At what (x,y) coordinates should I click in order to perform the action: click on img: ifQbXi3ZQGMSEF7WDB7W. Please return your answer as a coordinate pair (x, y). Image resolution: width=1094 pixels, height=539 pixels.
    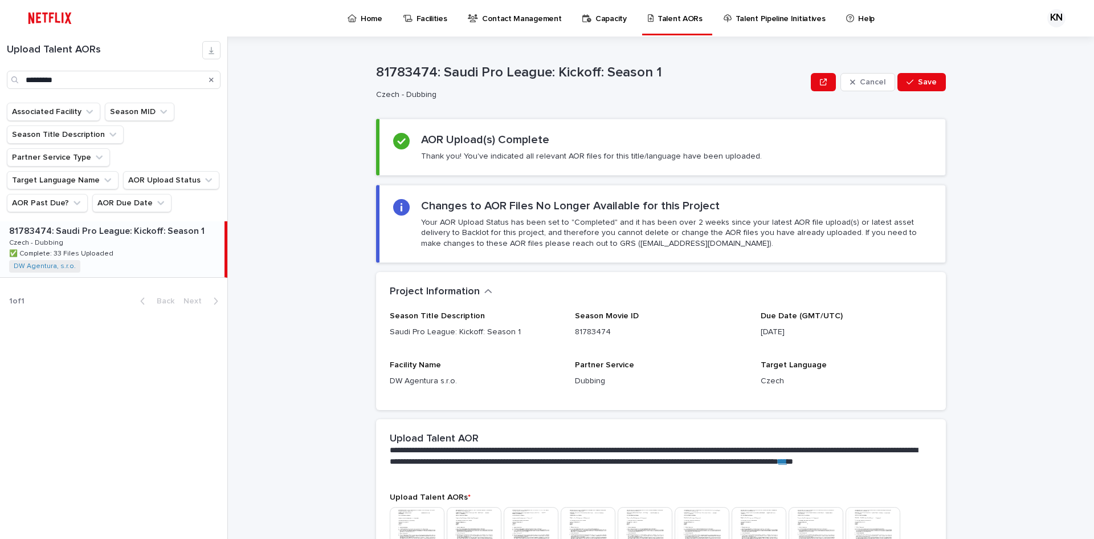
    Looking at the image, I should click on (50, 18).